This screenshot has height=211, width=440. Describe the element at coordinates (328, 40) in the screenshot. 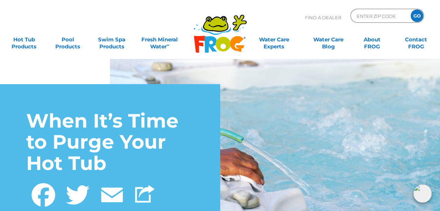

I see `a: Water CareBlog` at that location.